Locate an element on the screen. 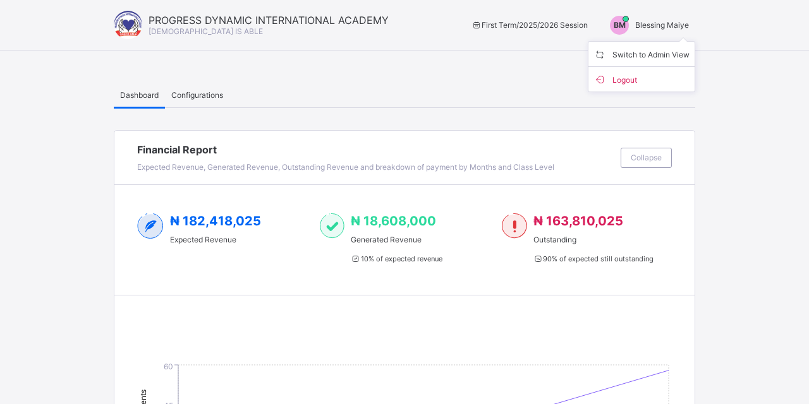 The height and width of the screenshot is (404, 809). span: BM is located at coordinates (619, 25).